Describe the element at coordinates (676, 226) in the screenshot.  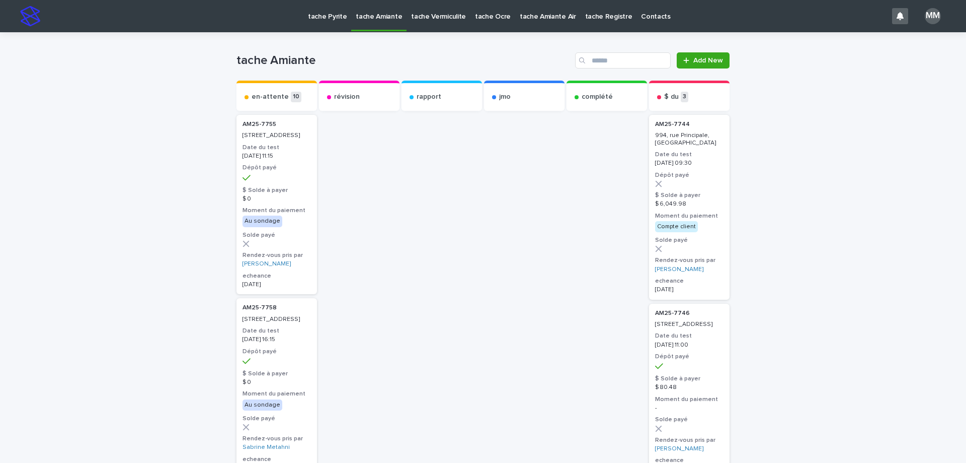
I see `div: Compte client` at that location.